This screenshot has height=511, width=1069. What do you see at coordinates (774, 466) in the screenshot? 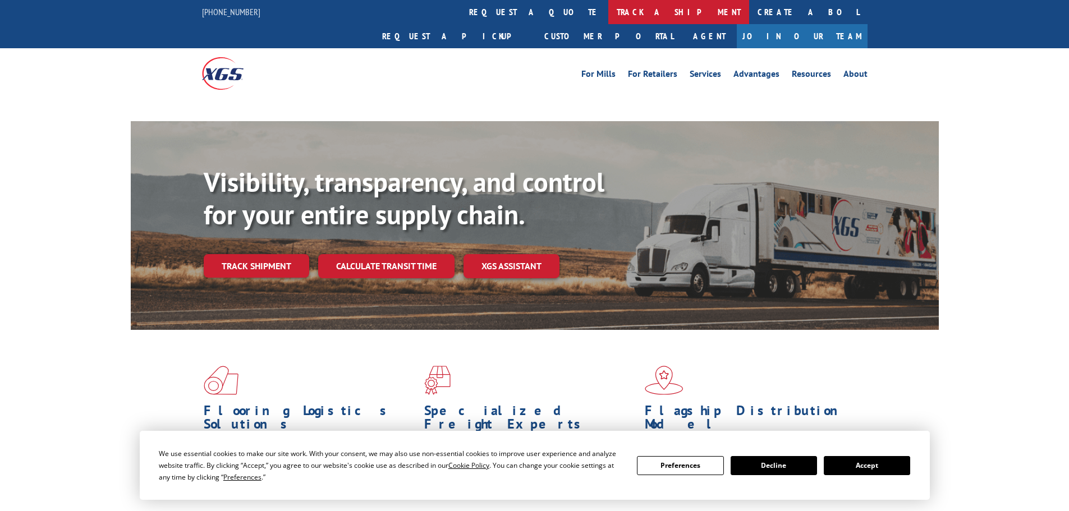
I see `button: Decline` at bounding box center [774, 466].